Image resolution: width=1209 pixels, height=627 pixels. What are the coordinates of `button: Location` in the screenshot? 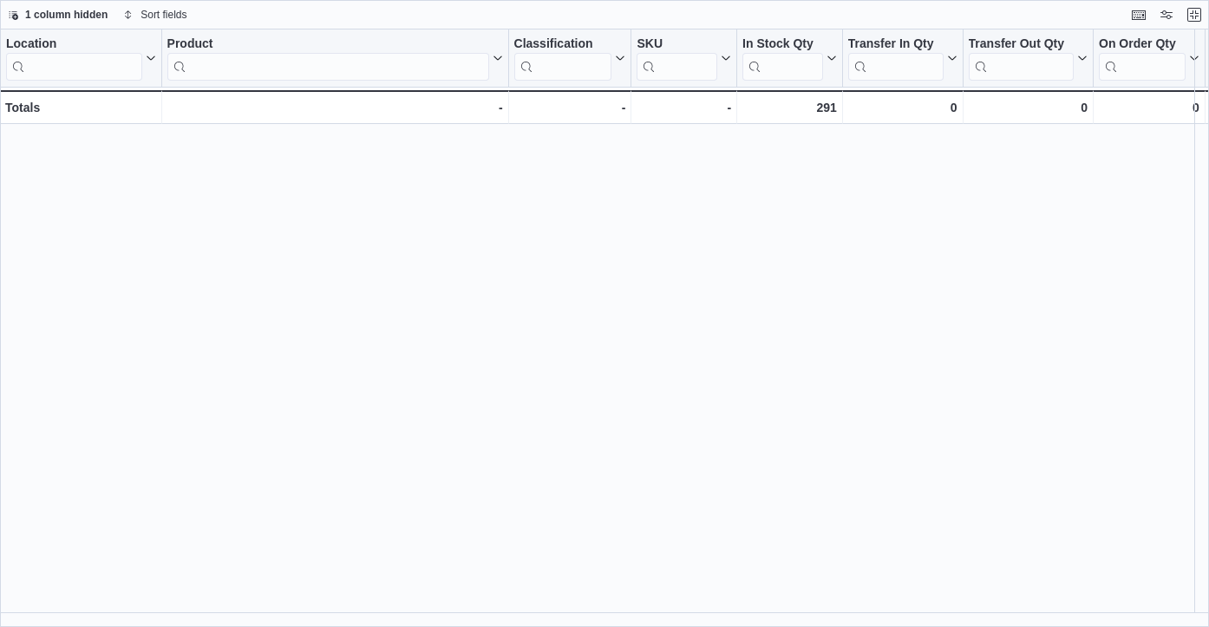 It's located at (81, 58).